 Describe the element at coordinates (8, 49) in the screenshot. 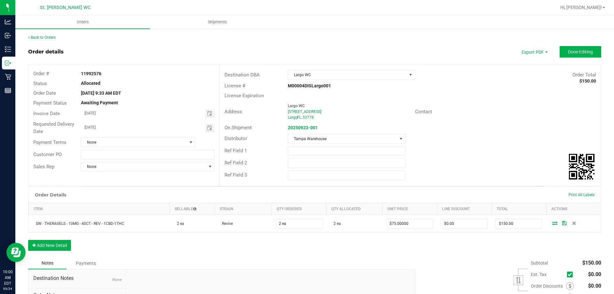

I see `inline-svg: Inventory` at that location.